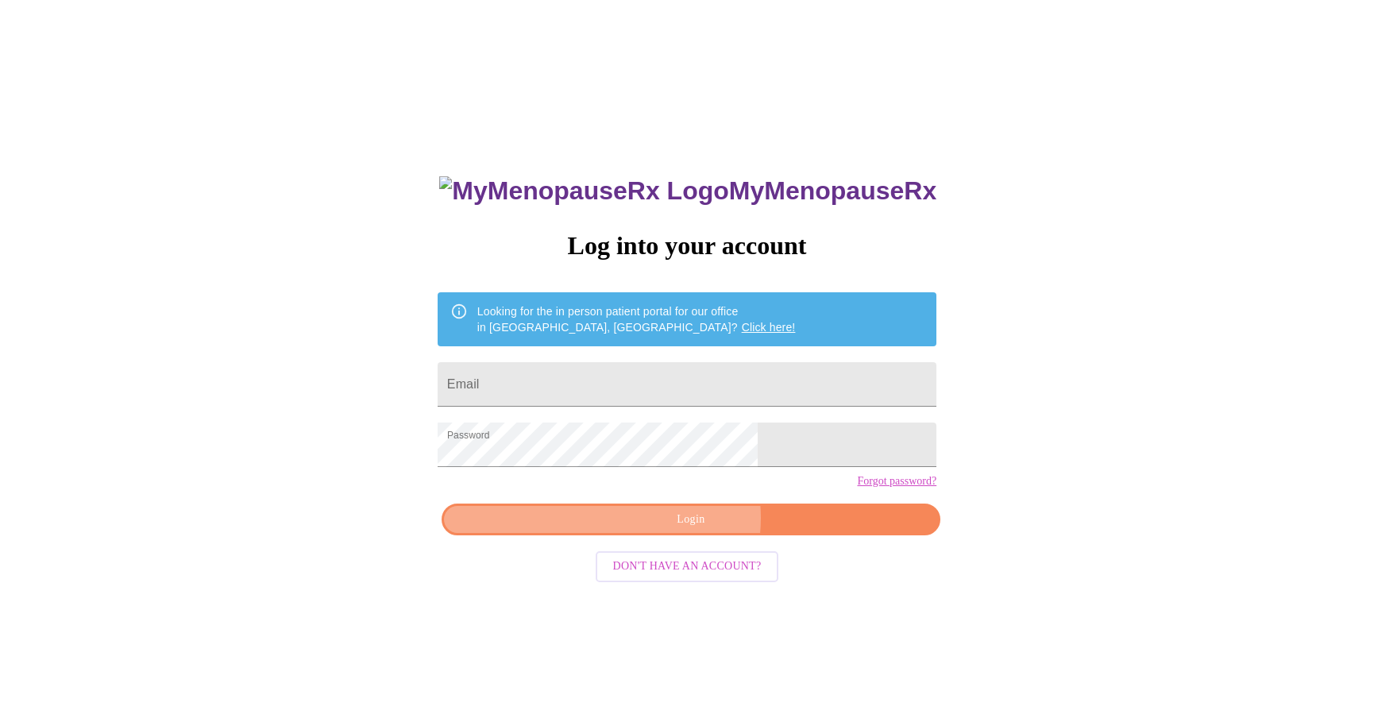 This screenshot has height=722, width=1374. I want to click on button: Login, so click(691, 520).